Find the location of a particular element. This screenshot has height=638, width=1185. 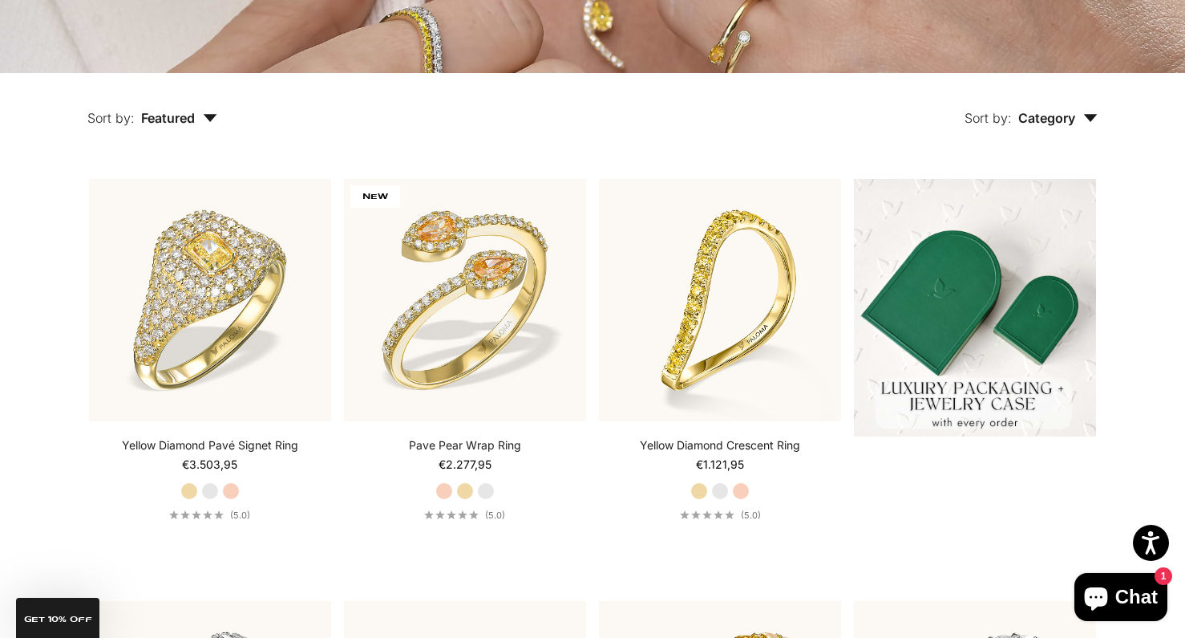

inbox-online-store-chat: Shopify online store chat is located at coordinates (1121, 598).